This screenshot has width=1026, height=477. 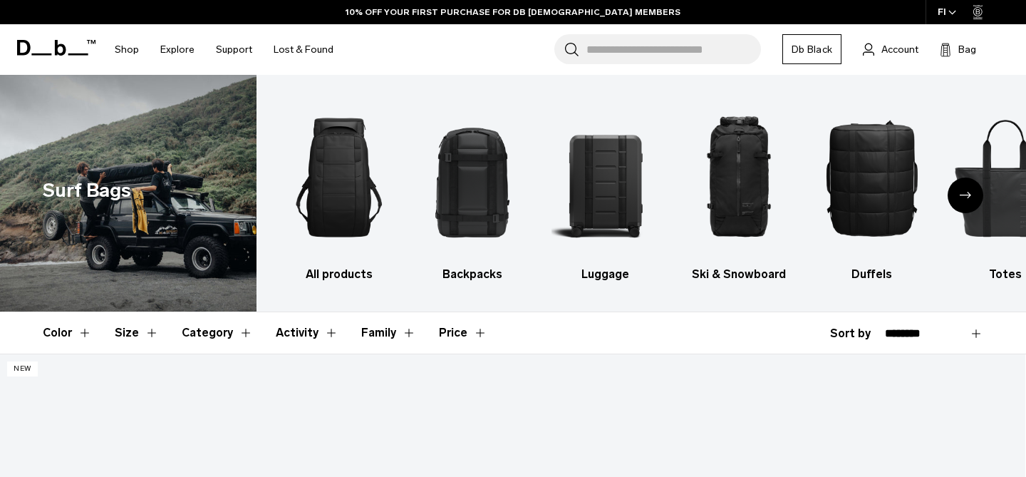 What do you see at coordinates (473, 190) in the screenshot?
I see `li: 2 / 9` at bounding box center [473, 190].